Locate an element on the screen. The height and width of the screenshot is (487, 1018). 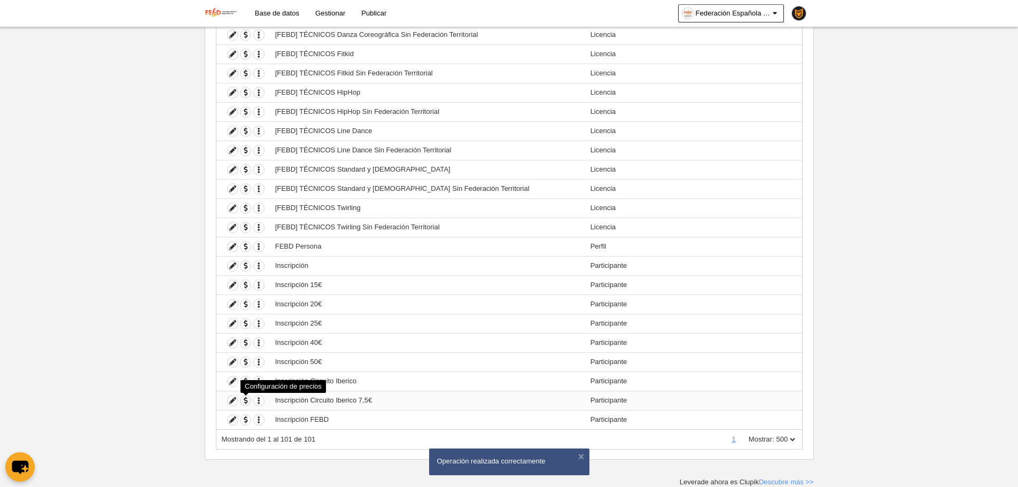
a: 1 is located at coordinates (734, 439).